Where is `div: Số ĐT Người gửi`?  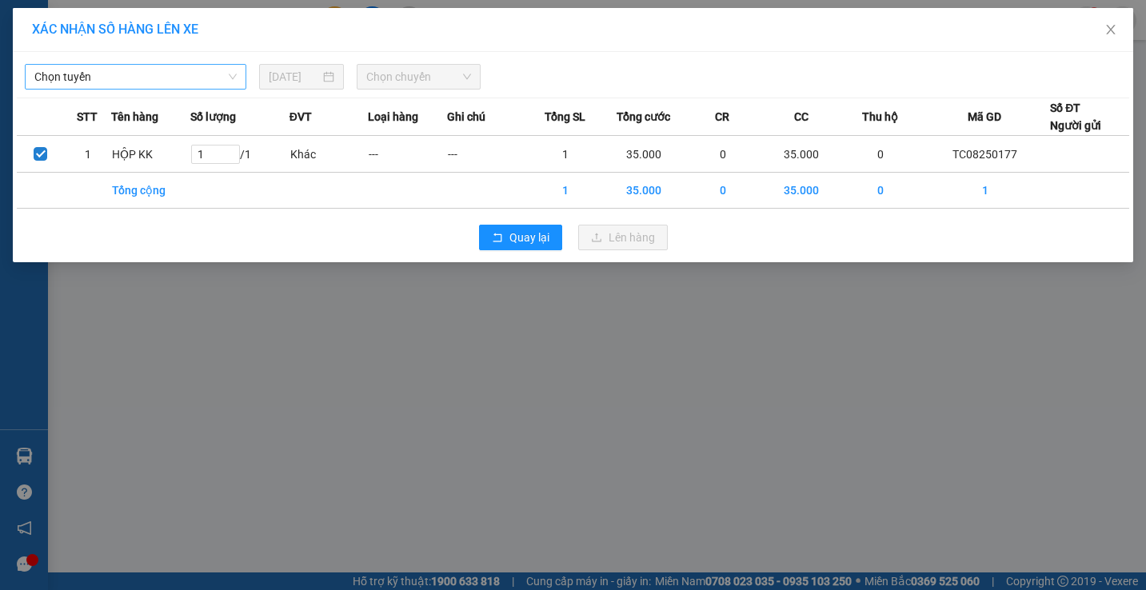
div: Số ĐT Người gửi is located at coordinates (1076, 117).